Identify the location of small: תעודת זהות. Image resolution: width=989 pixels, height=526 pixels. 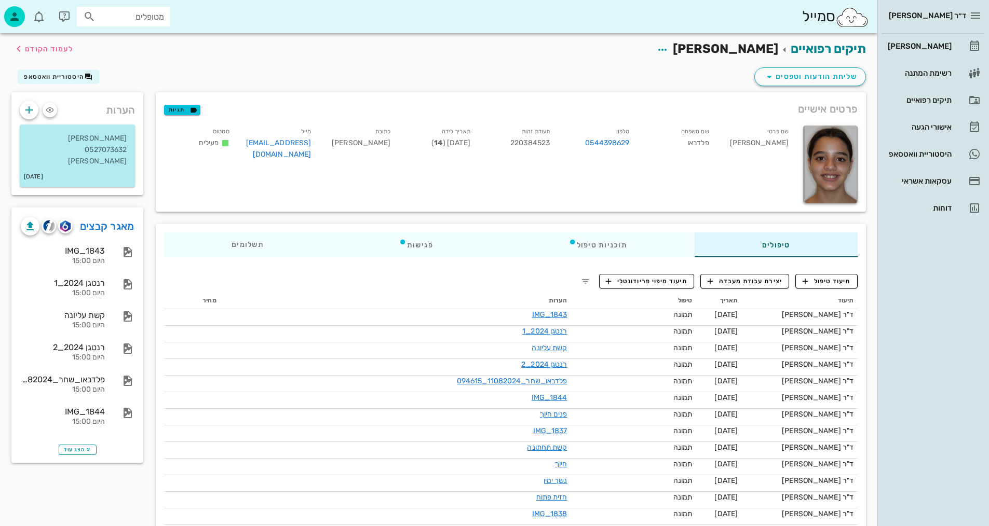
(536, 131).